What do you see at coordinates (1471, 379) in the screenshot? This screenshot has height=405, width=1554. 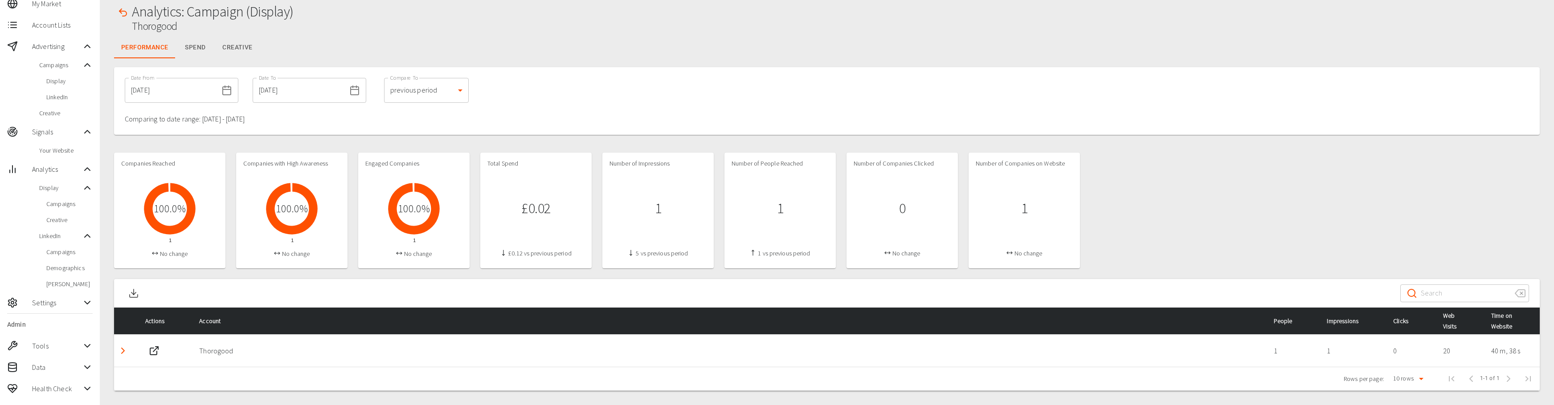 I see `span: Previous Page` at bounding box center [1471, 379].